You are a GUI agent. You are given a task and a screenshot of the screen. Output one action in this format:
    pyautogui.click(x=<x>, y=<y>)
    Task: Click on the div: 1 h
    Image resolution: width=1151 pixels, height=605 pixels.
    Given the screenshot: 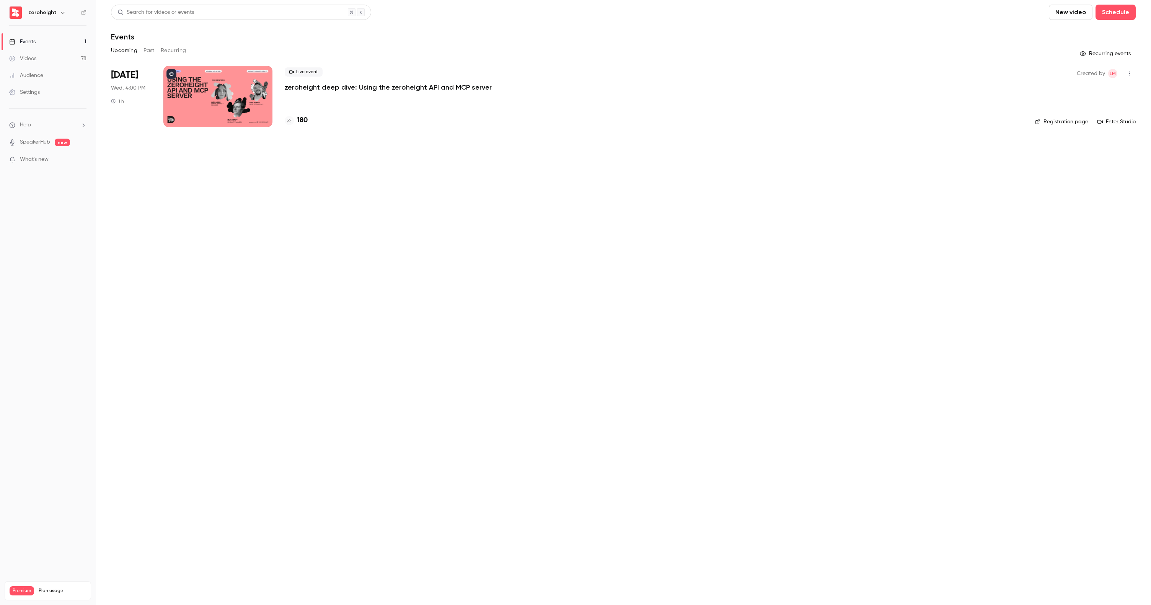 What is the action you would take?
    pyautogui.click(x=118, y=101)
    